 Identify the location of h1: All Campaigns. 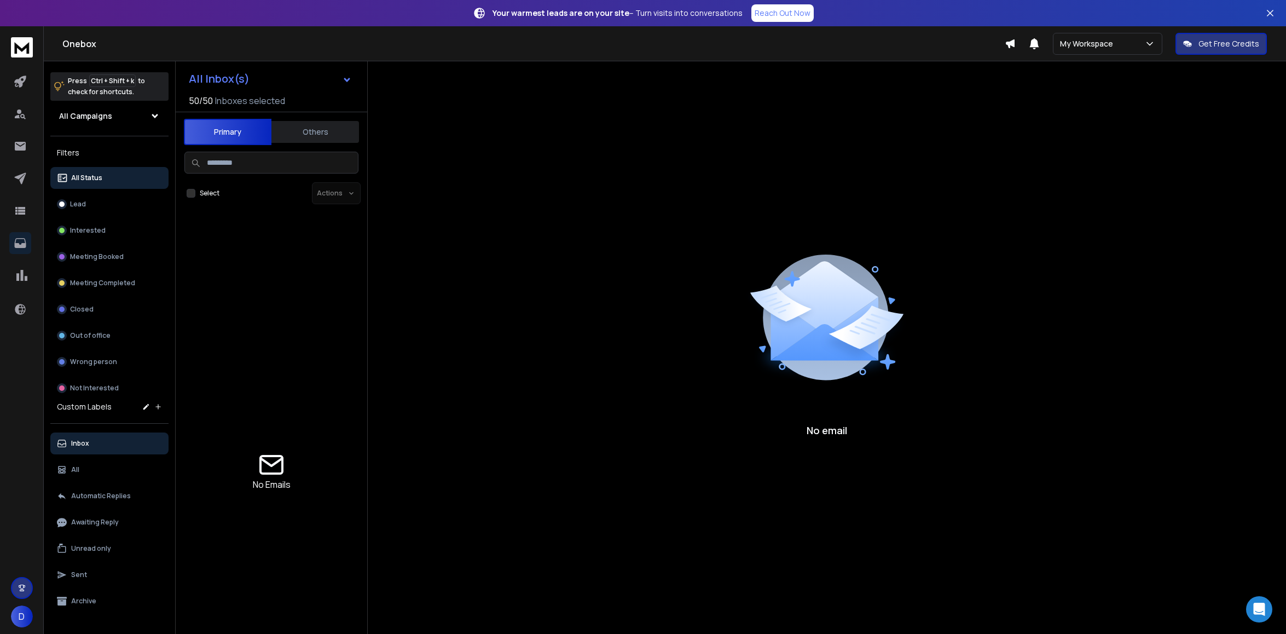
(85, 116).